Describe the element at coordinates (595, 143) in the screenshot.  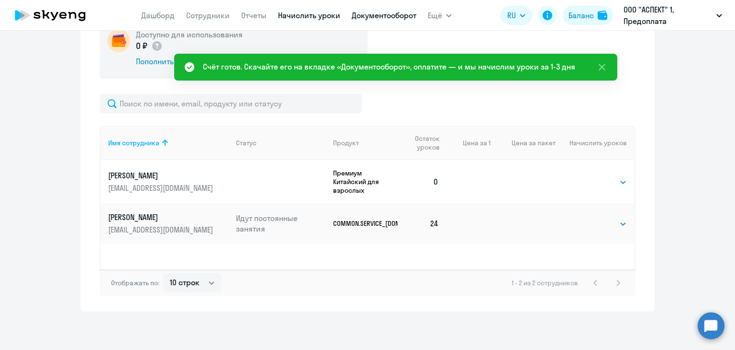
I see `th: Начислить уроков` at that location.